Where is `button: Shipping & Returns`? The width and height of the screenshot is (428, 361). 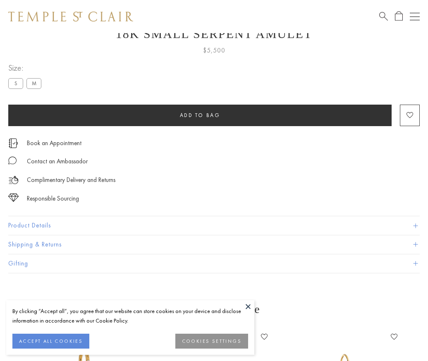 button: Shipping & Returns is located at coordinates (214, 245).